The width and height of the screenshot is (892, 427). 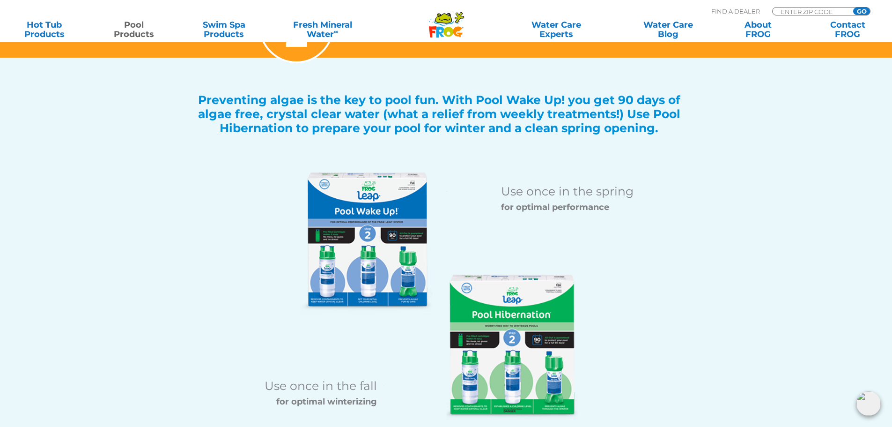 I want to click on input: Zip Code Form, so click(x=811, y=11).